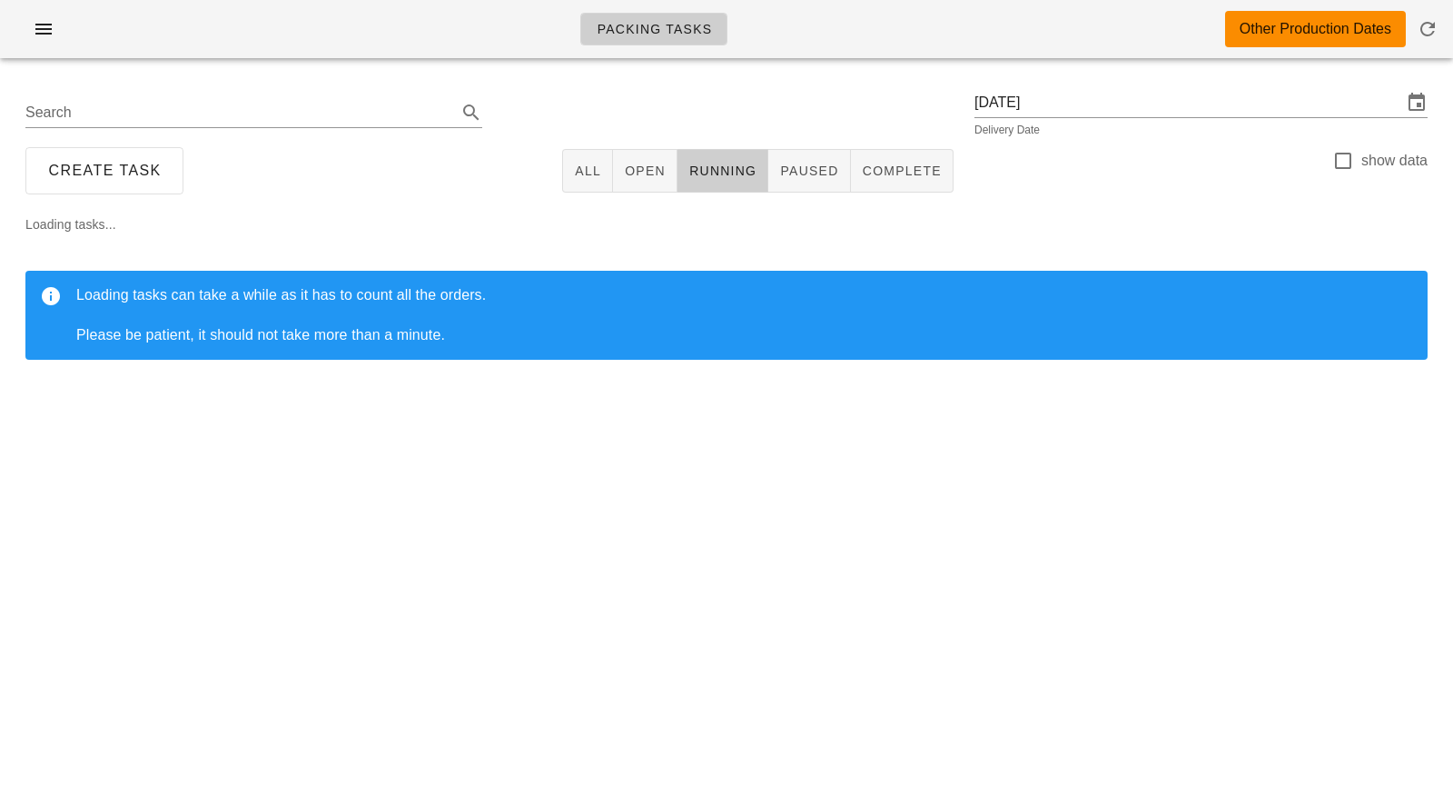 Image resolution: width=1453 pixels, height=785 pixels. I want to click on button: Open, so click(645, 171).